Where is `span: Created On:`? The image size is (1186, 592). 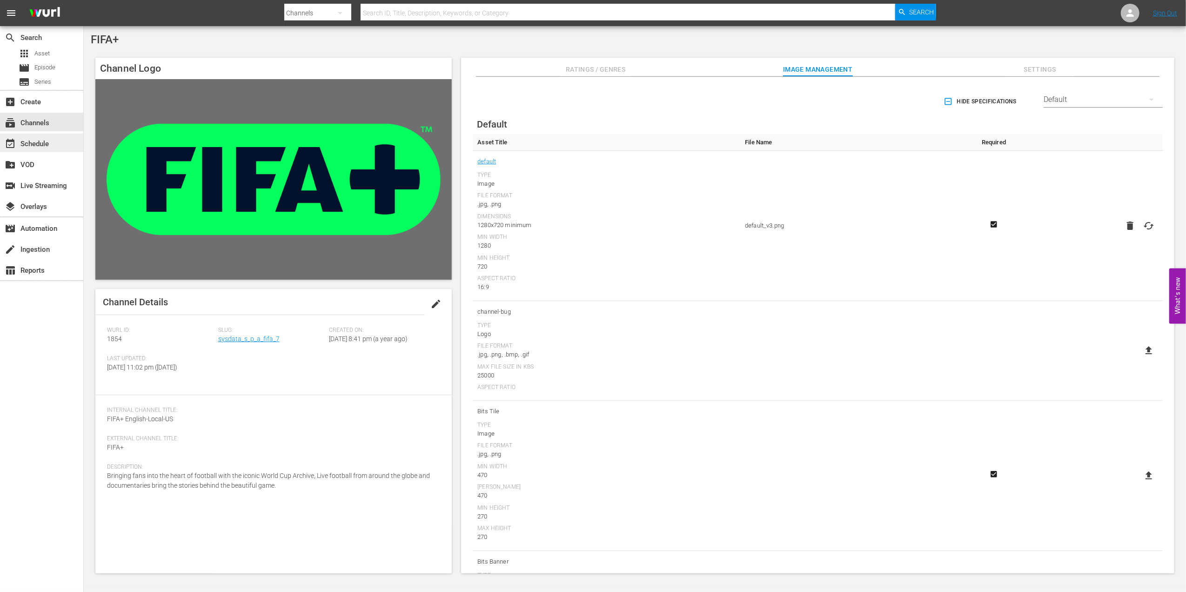
span: Created On: is located at coordinates (382, 330).